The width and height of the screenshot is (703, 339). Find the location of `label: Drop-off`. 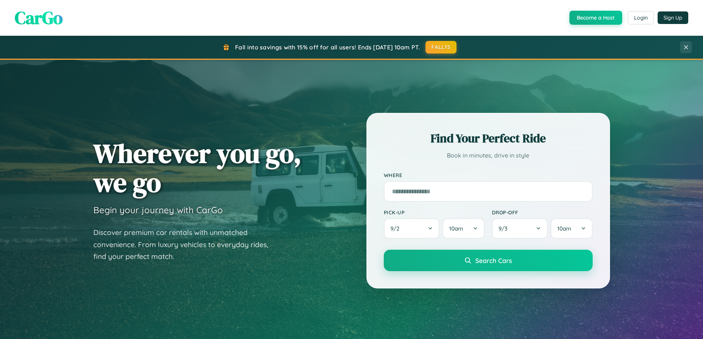

label: Drop-off is located at coordinates (542, 212).